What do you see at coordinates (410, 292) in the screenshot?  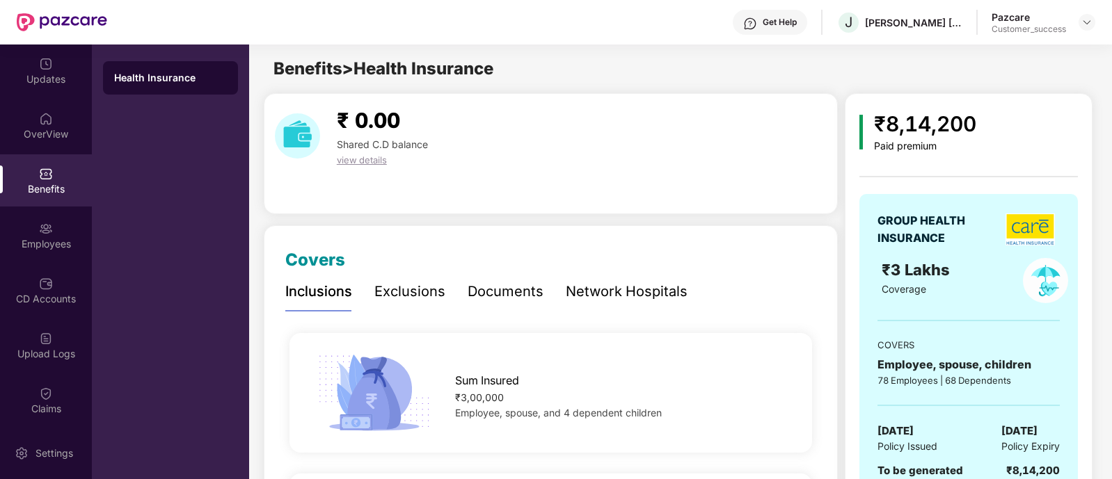 I see `div: Exclusions` at bounding box center [410, 292].